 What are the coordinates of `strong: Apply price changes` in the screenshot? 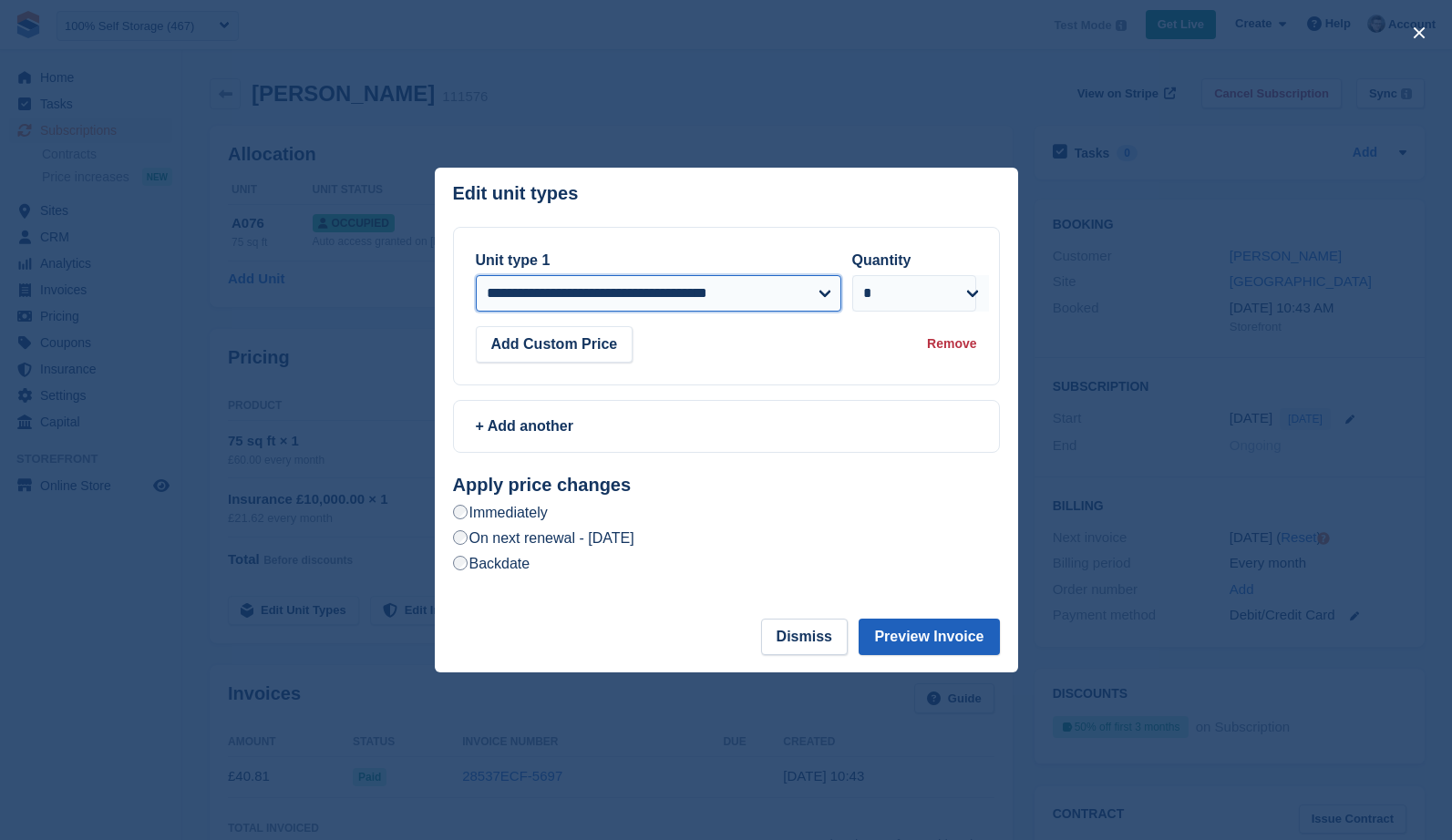 It's located at (542, 485).